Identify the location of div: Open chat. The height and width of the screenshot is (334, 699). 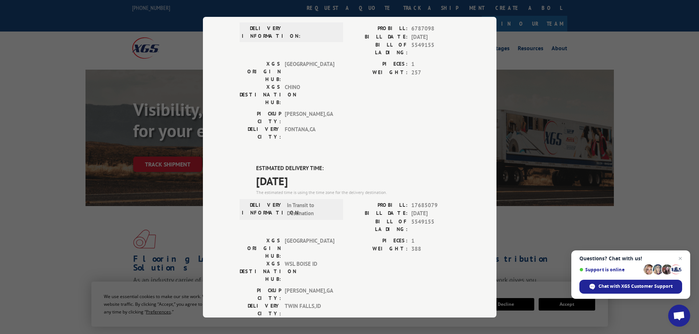
(679, 316).